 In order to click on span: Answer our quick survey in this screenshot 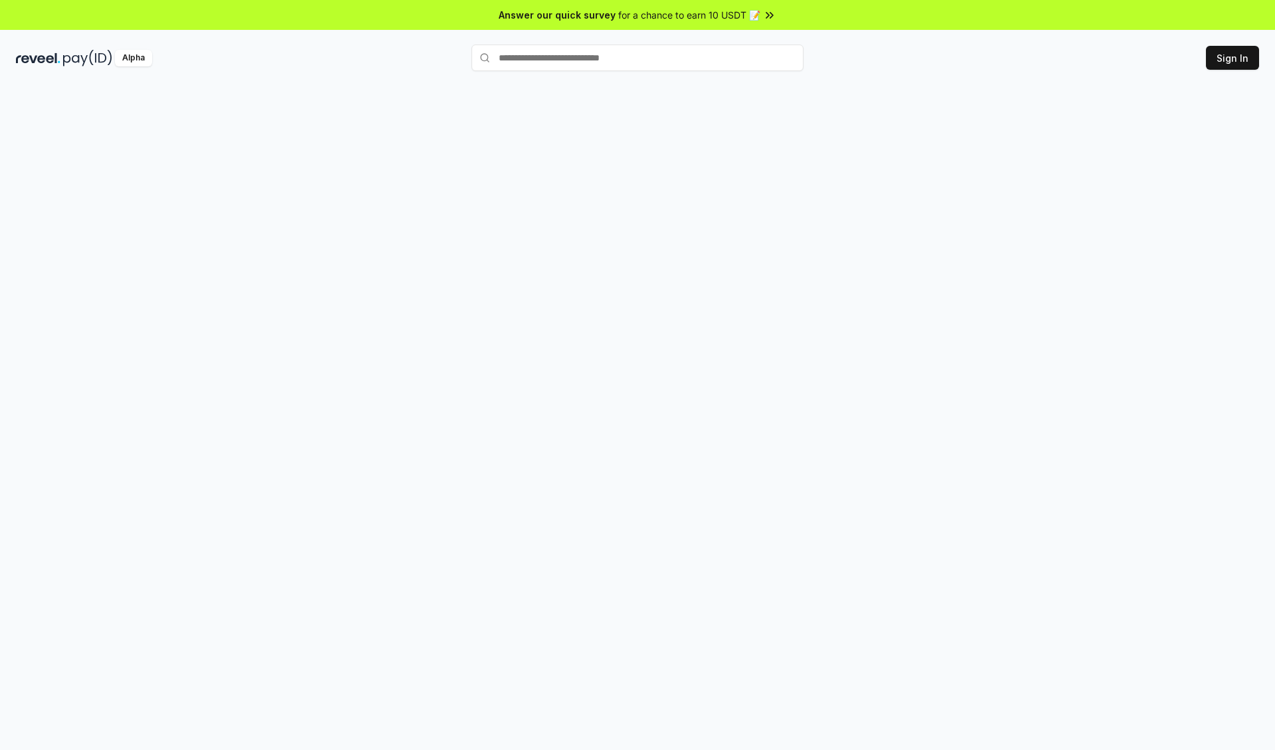, I will do `click(557, 15)`.